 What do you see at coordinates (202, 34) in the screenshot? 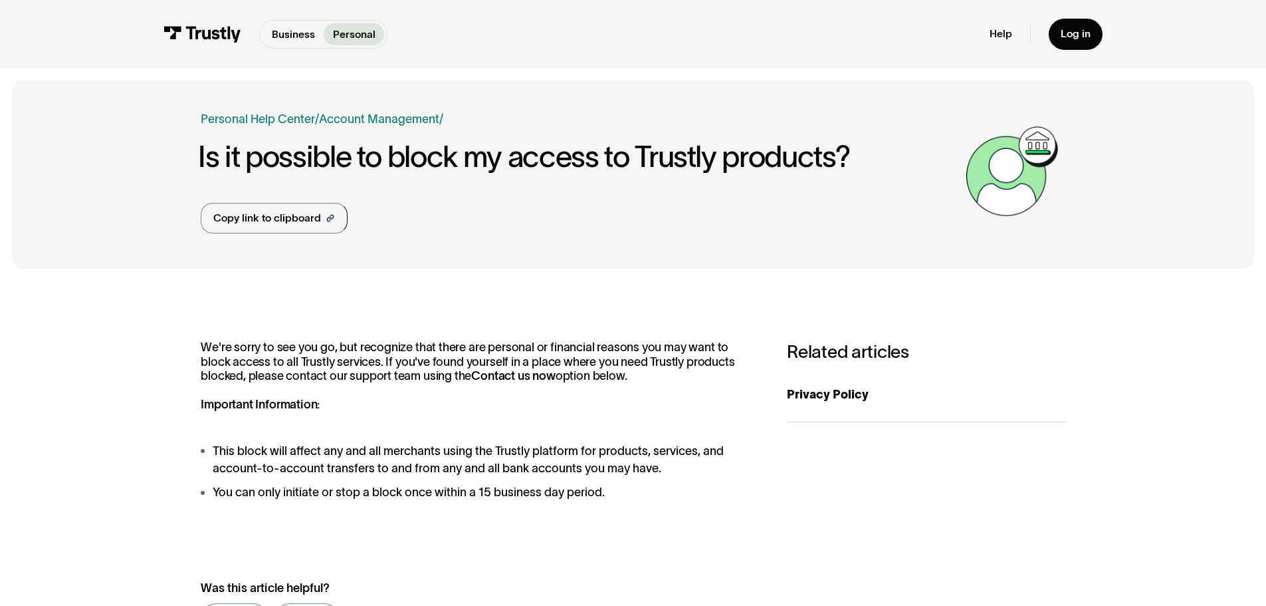
I see `img: Trustly Logo` at bounding box center [202, 34].